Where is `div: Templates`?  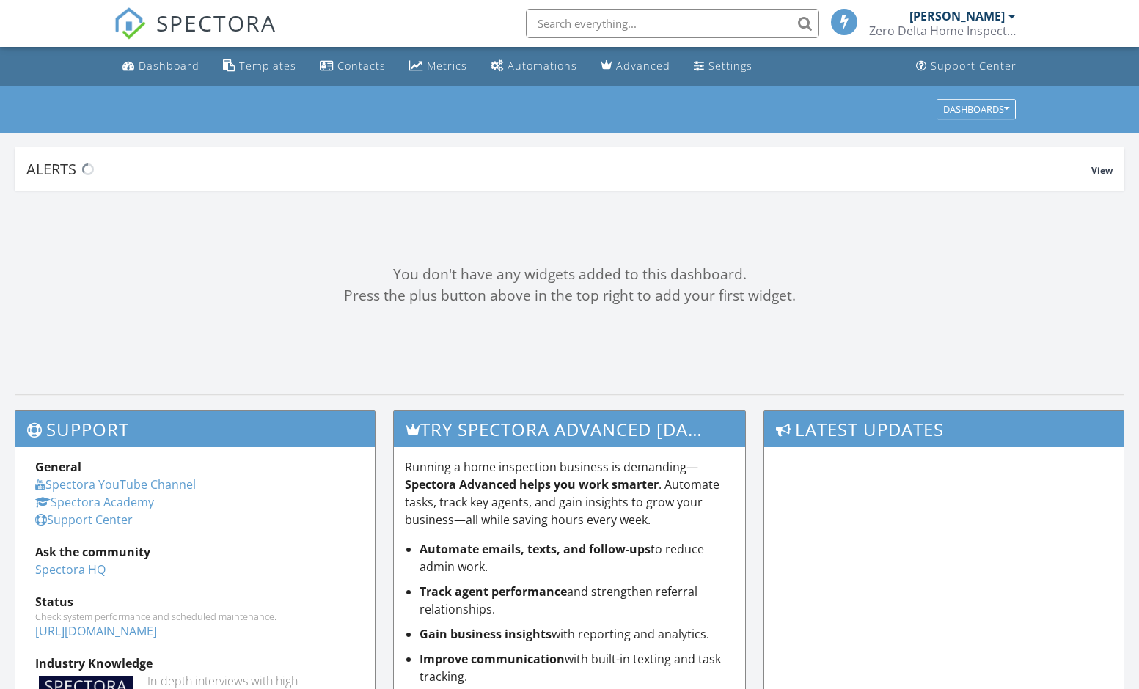
div: Templates is located at coordinates (268, 65).